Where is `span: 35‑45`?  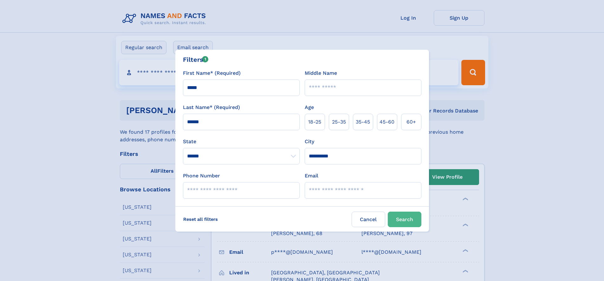 span: 35‑45 is located at coordinates (363, 122).